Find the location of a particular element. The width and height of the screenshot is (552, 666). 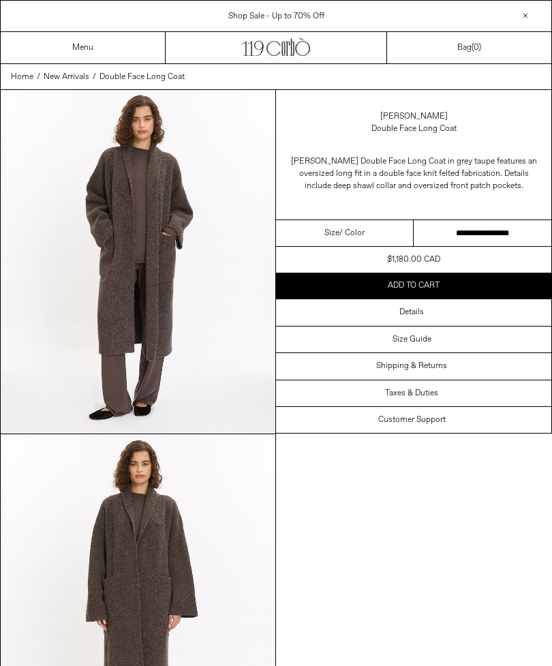

h3: Details is located at coordinates (412, 312).